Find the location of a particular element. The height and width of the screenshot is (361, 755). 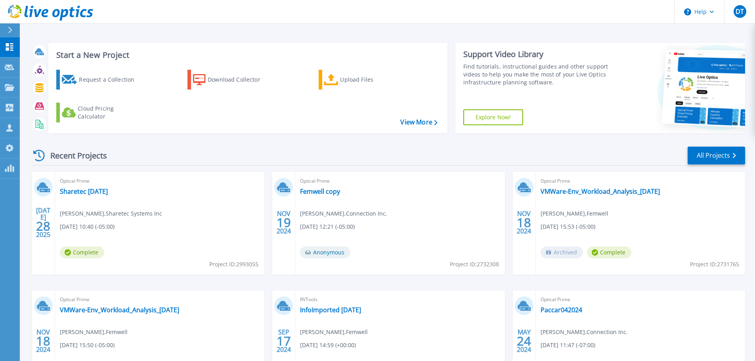

span: 28 is located at coordinates (43, 226).